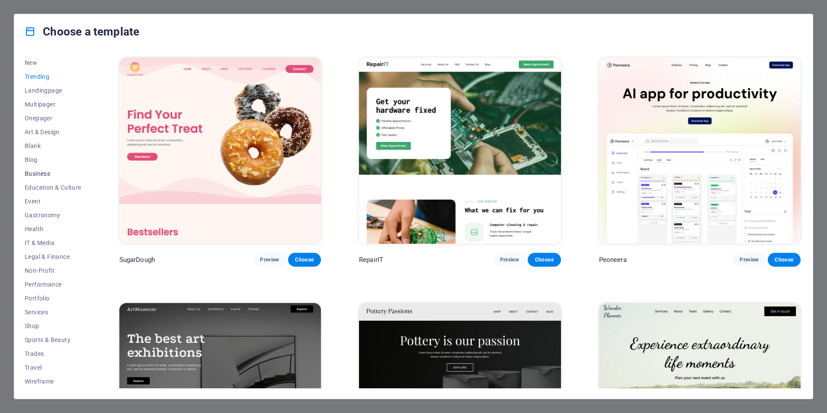 The height and width of the screenshot is (413, 827). Describe the element at coordinates (53, 270) in the screenshot. I see `span: Non-Profit` at that location.